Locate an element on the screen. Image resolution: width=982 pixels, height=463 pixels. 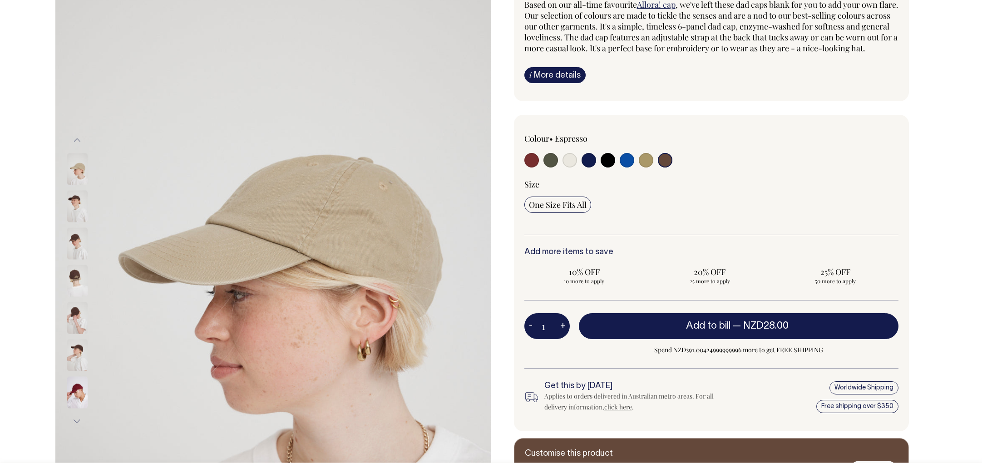
span: NZD28.00 is located at coordinates (766, 326).